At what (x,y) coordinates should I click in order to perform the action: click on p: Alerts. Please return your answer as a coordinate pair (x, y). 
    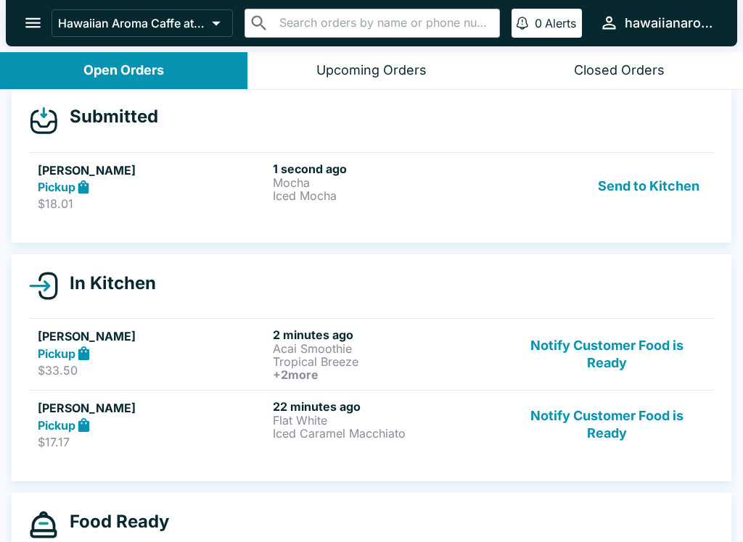
    Looking at the image, I should click on (560, 23).